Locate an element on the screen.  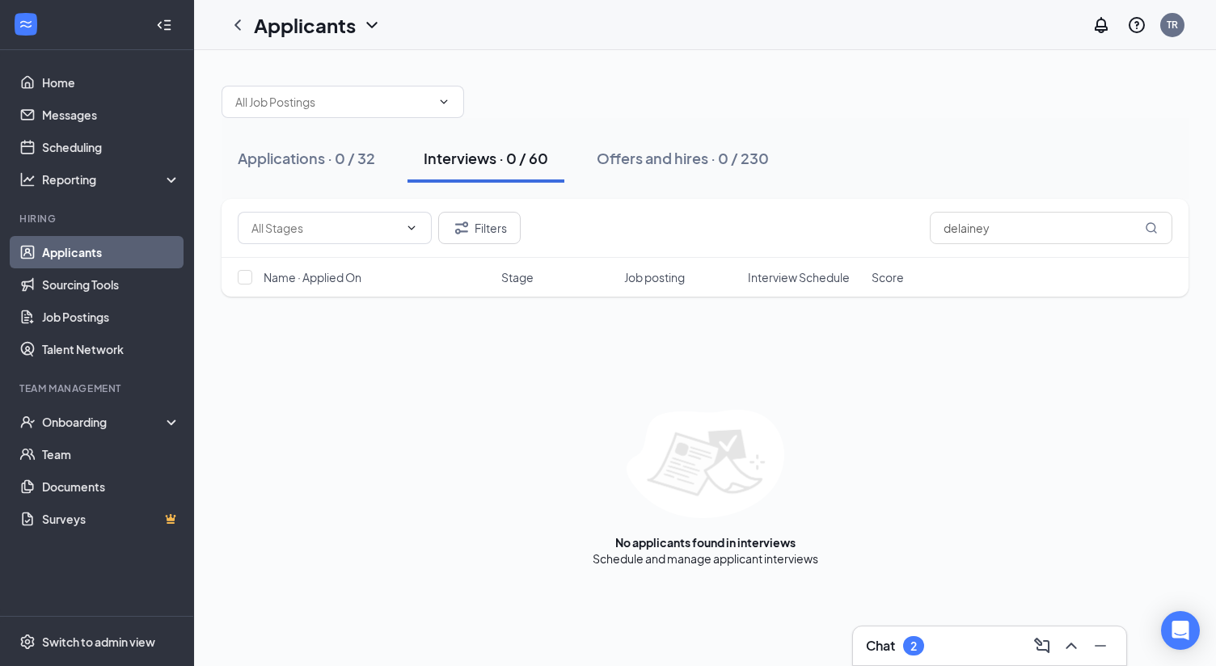
div: Offers and hires · 0 / 230 is located at coordinates (683, 158).